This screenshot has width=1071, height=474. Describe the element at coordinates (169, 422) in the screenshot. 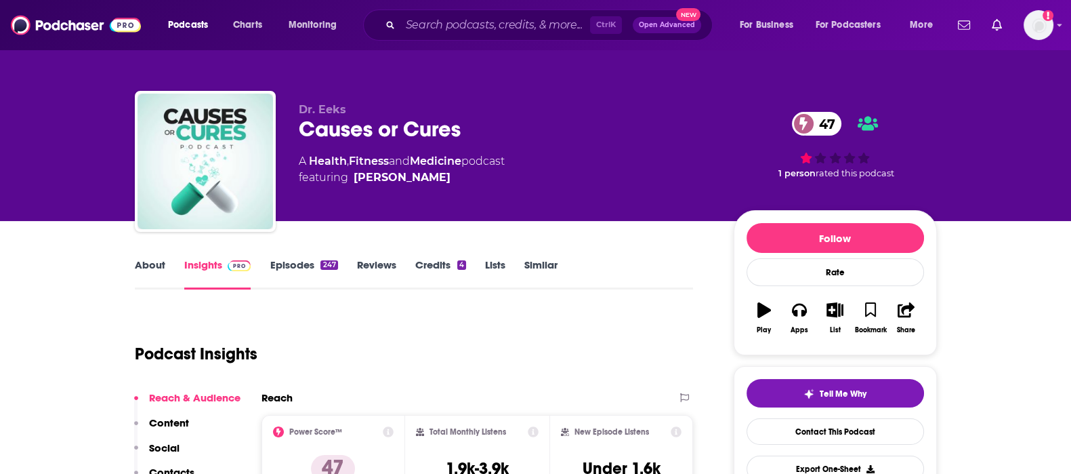

I see `p: Content` at that location.